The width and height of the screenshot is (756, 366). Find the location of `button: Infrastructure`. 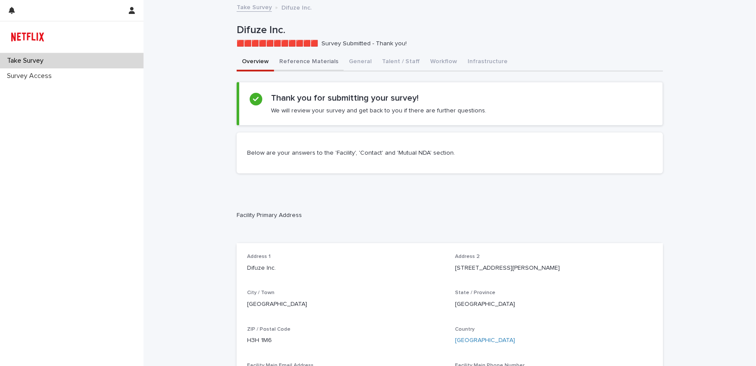

button: Infrastructure is located at coordinates (488, 62).